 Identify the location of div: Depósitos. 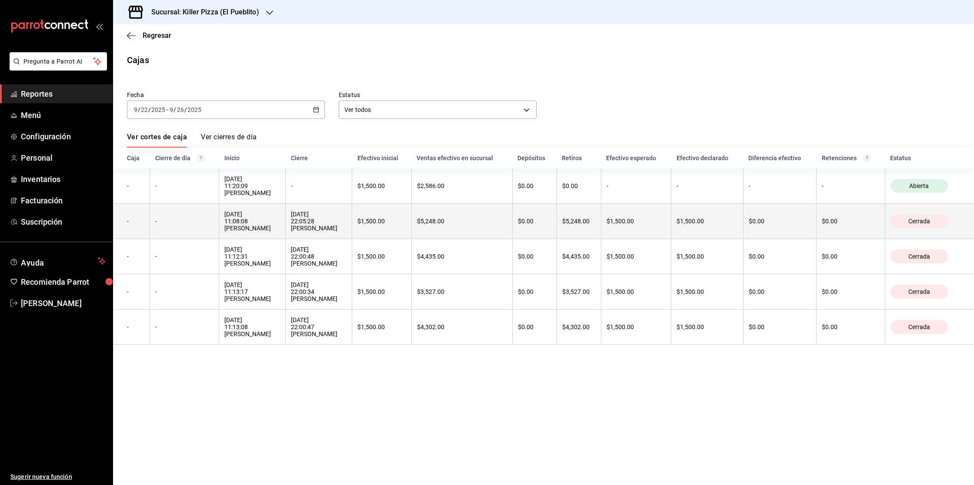
(535, 158).